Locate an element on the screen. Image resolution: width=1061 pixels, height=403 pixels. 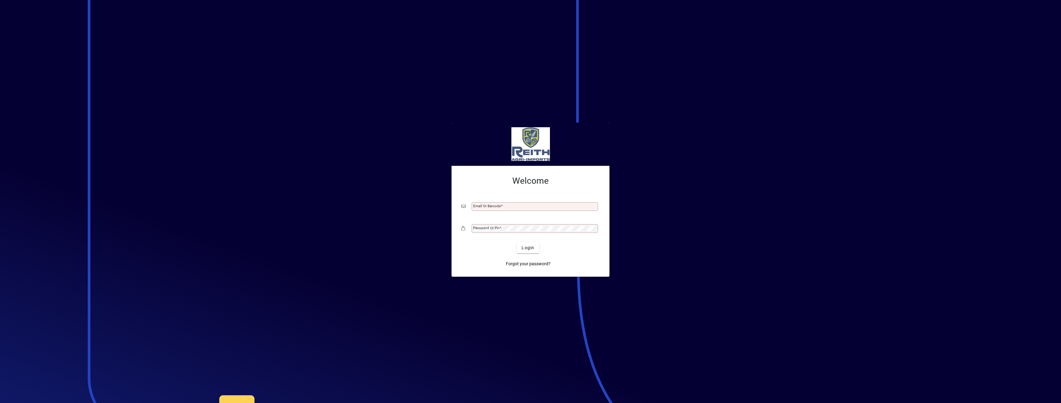
h2: Welcome is located at coordinates (531, 181).